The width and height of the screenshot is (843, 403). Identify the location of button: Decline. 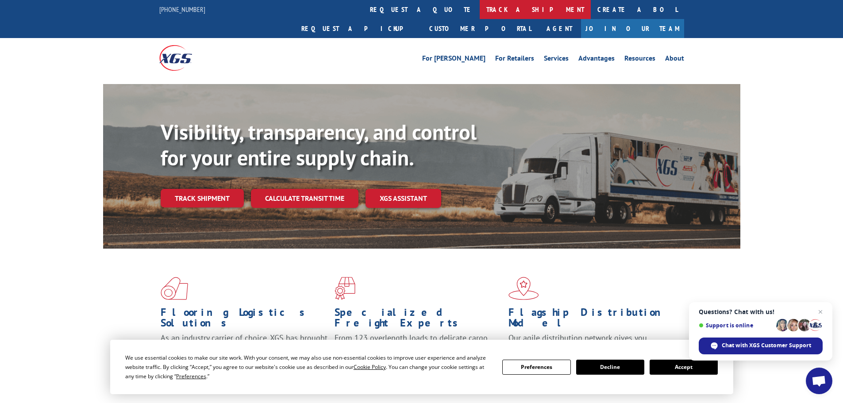
(611, 367).